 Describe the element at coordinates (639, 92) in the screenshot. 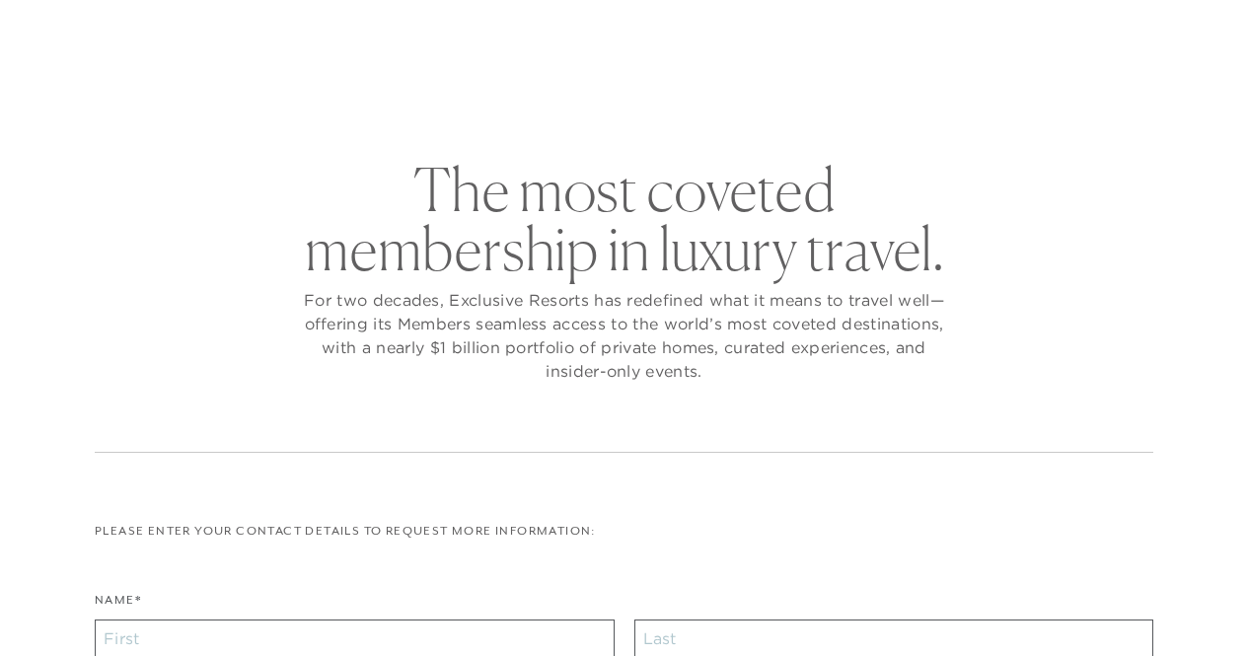

I see `a: Membership` at that location.